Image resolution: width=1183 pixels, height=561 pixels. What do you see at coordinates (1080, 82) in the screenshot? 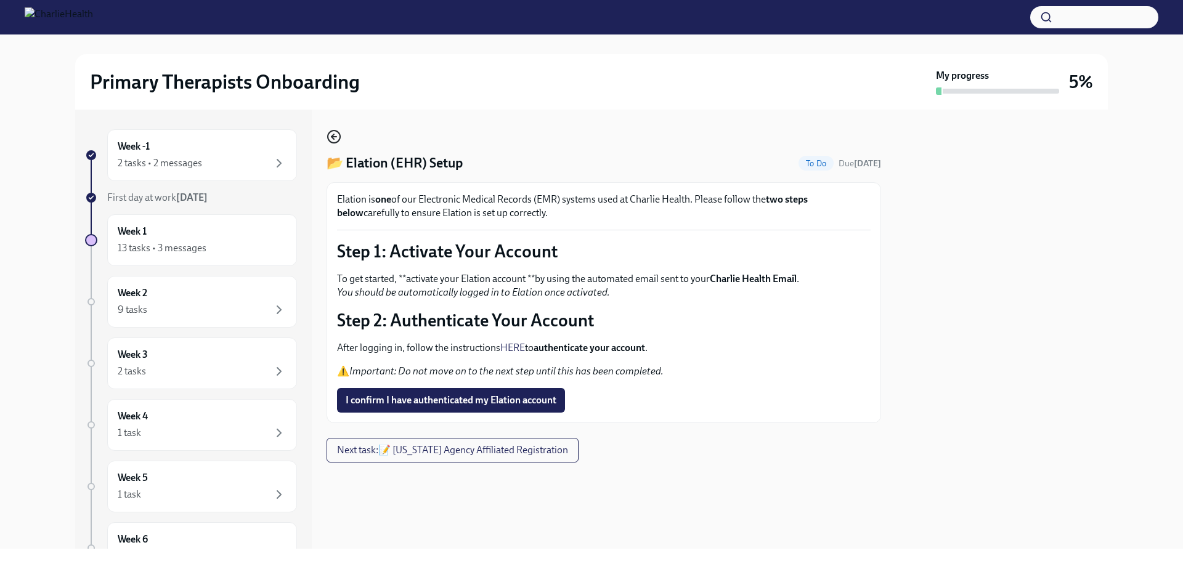
I see `h3: 5%` at bounding box center [1080, 82].